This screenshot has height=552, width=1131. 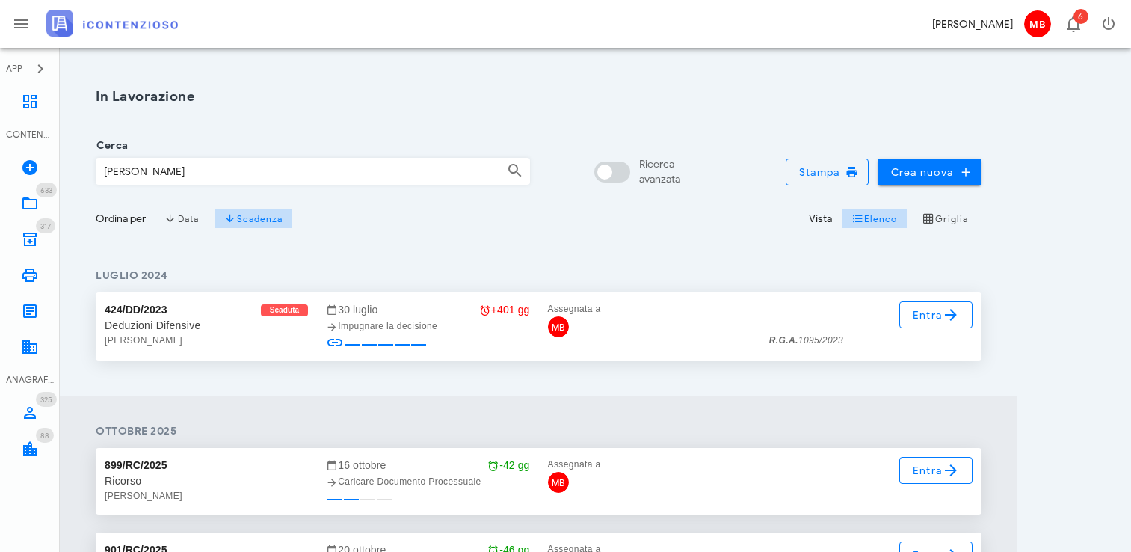 I want to click on div: Impugnare la decisione, so click(x=428, y=326).